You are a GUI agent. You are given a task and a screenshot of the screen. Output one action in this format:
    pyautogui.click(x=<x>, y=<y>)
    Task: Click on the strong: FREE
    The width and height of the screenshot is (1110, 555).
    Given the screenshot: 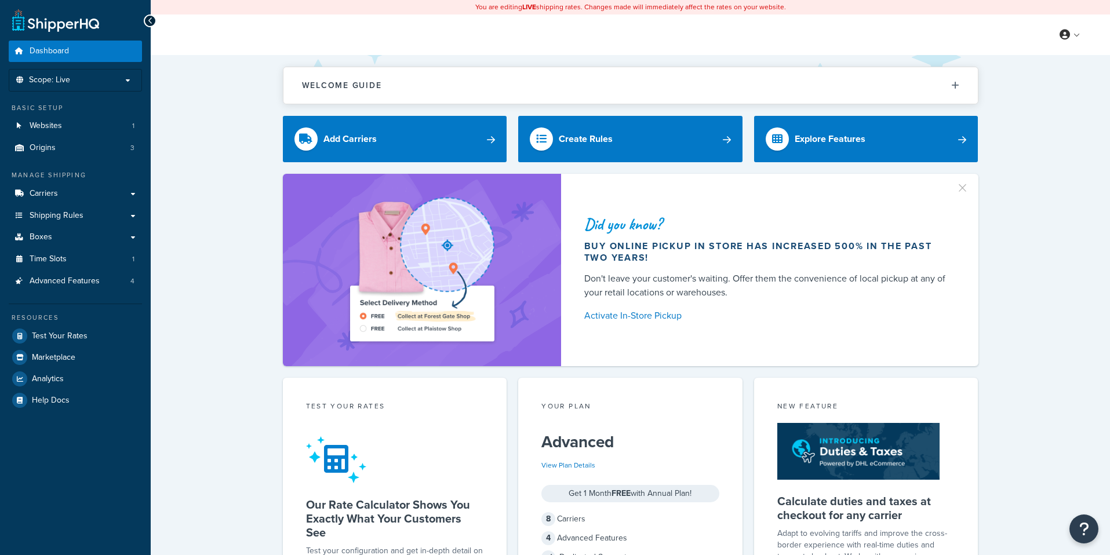 What is the action you would take?
    pyautogui.click(x=621, y=493)
    